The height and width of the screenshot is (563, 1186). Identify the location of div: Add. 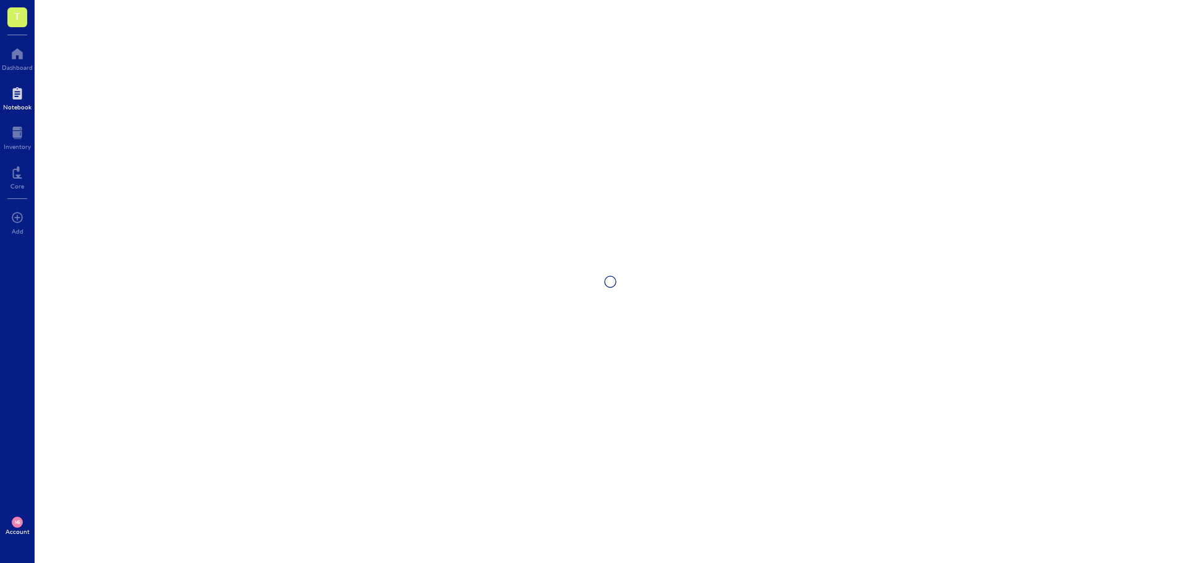
(17, 231).